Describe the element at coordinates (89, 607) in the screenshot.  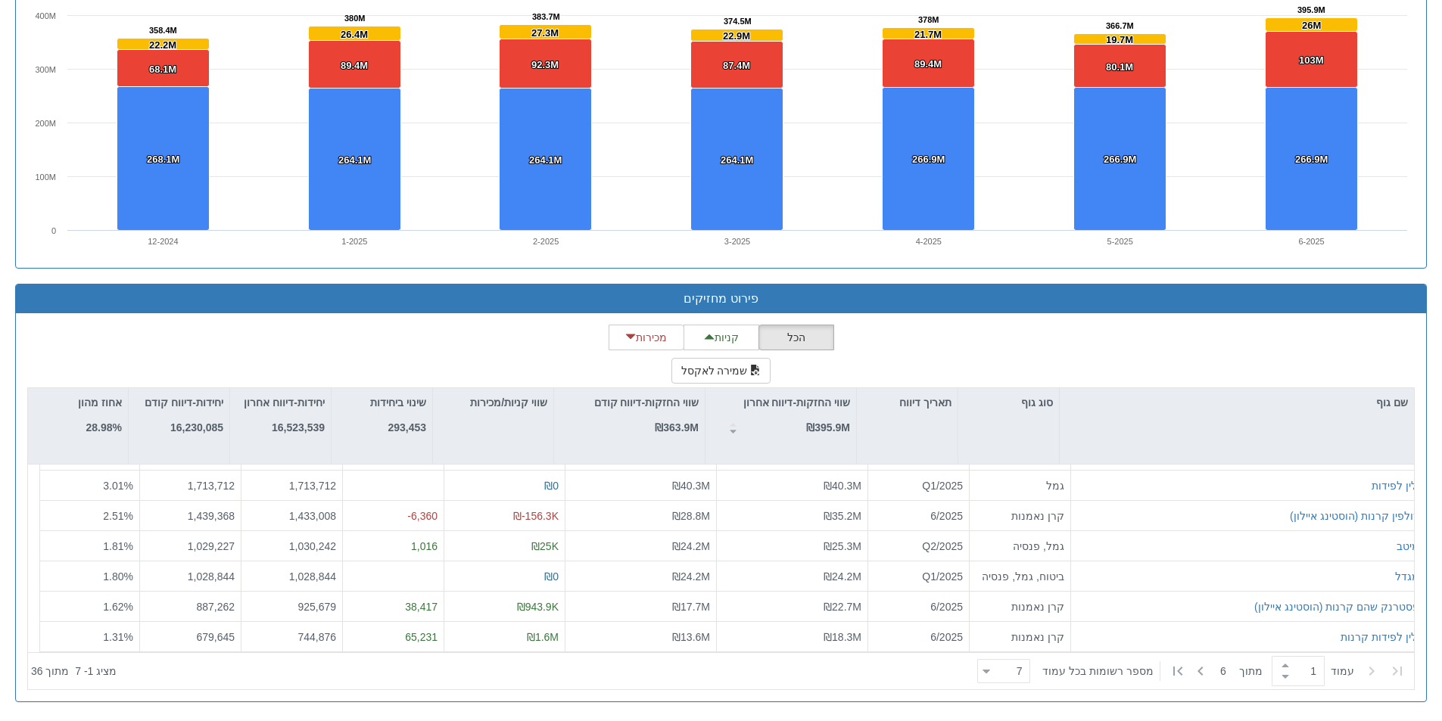
I see `div: 1.62 %` at that location.